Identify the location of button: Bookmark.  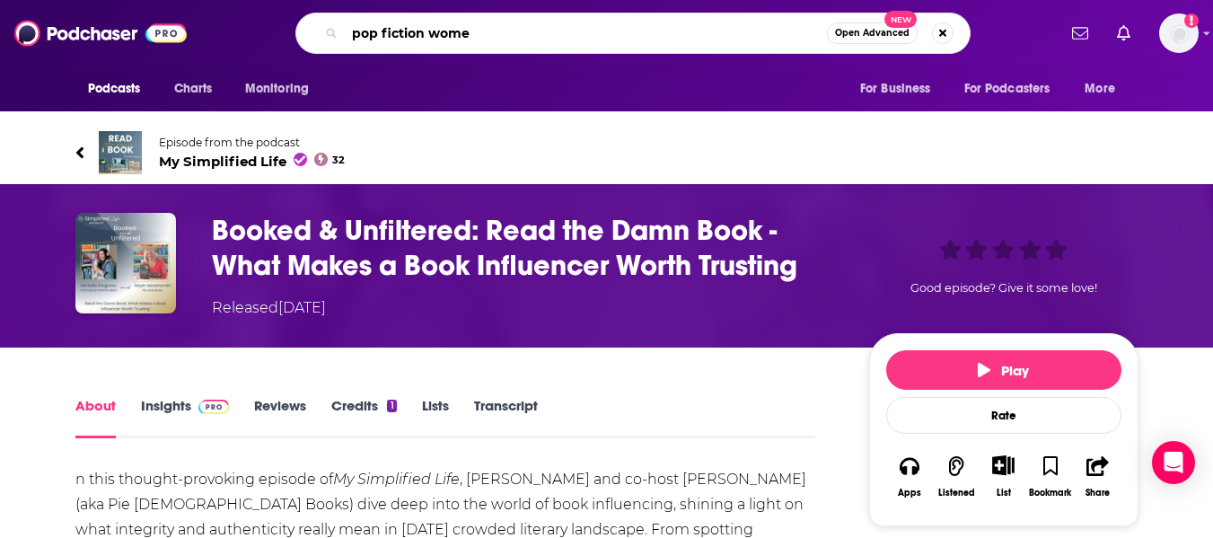
(1050, 476).